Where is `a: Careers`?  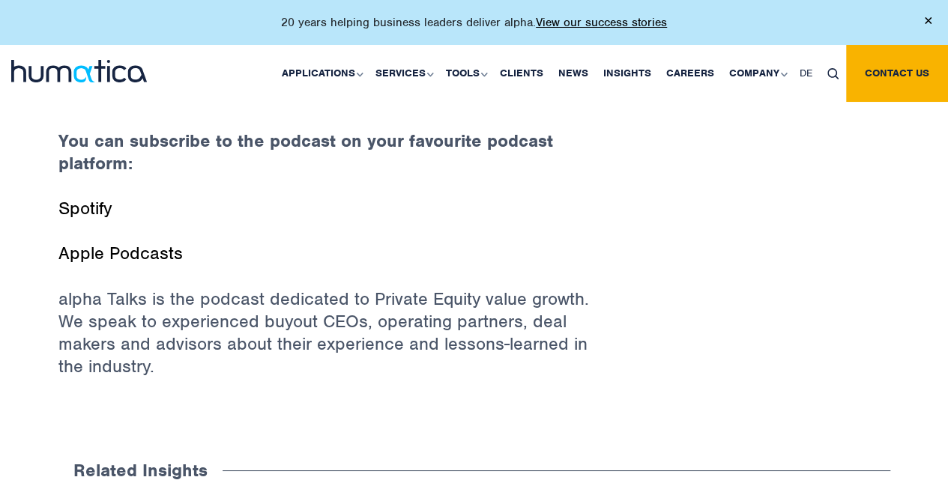
a: Careers is located at coordinates (690, 73).